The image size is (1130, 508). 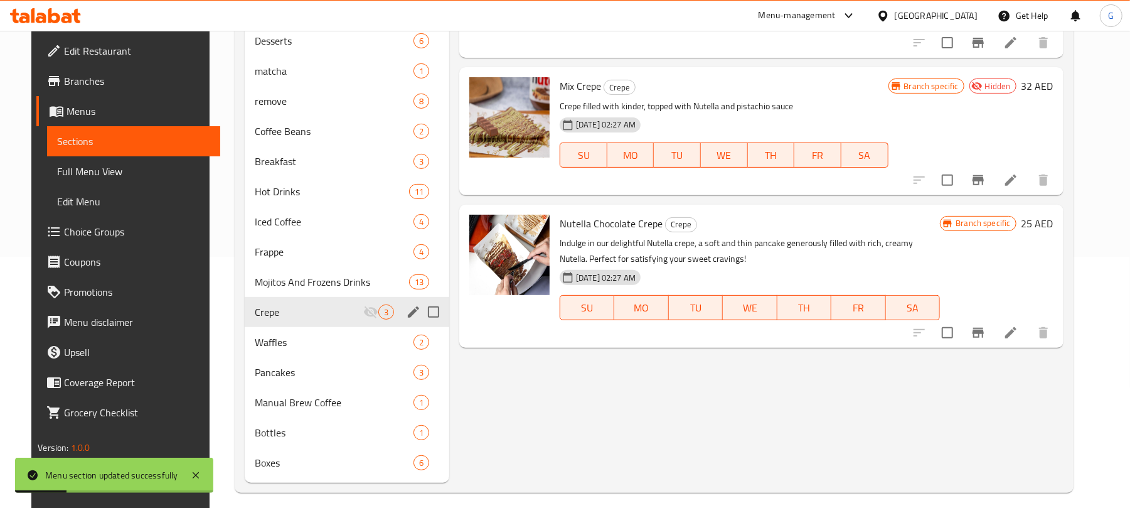 I want to click on span: Edit Restaurant, so click(x=137, y=51).